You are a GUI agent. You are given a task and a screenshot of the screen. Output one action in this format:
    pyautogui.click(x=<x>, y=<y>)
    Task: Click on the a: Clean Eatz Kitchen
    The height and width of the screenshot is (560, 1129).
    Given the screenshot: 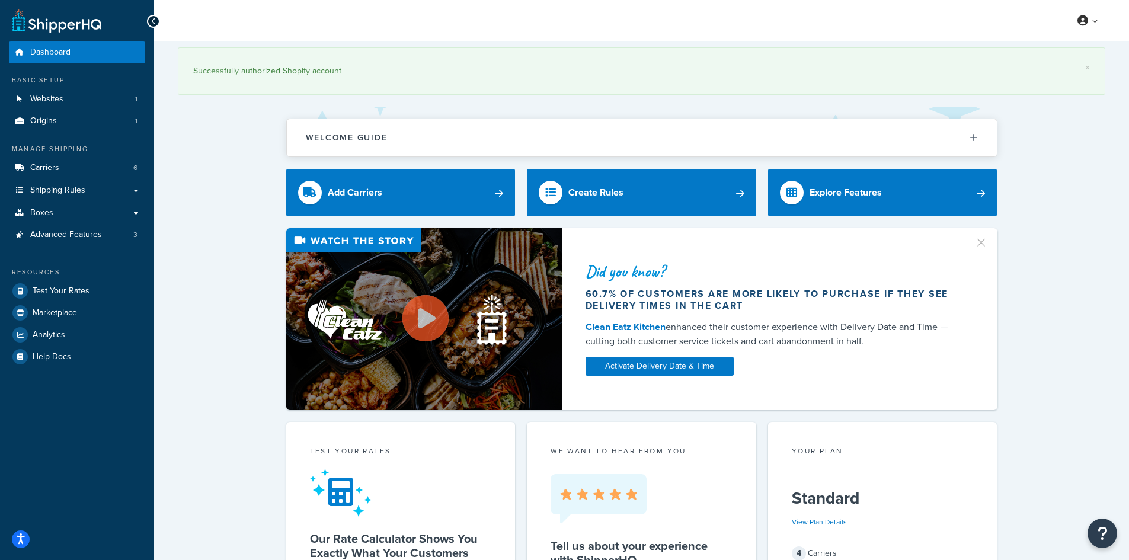 What is the action you would take?
    pyautogui.click(x=625, y=327)
    